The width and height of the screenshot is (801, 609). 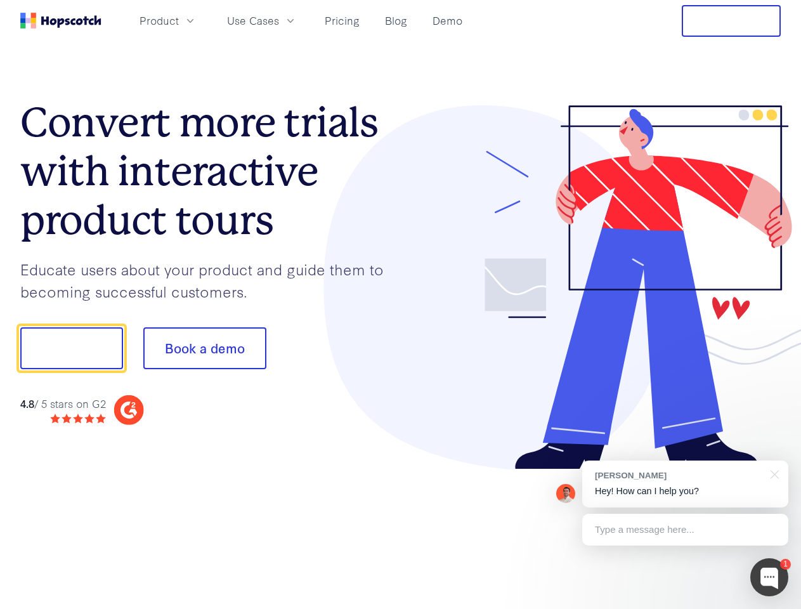 What do you see at coordinates (72, 348) in the screenshot?
I see `button: Show me!` at bounding box center [72, 348].